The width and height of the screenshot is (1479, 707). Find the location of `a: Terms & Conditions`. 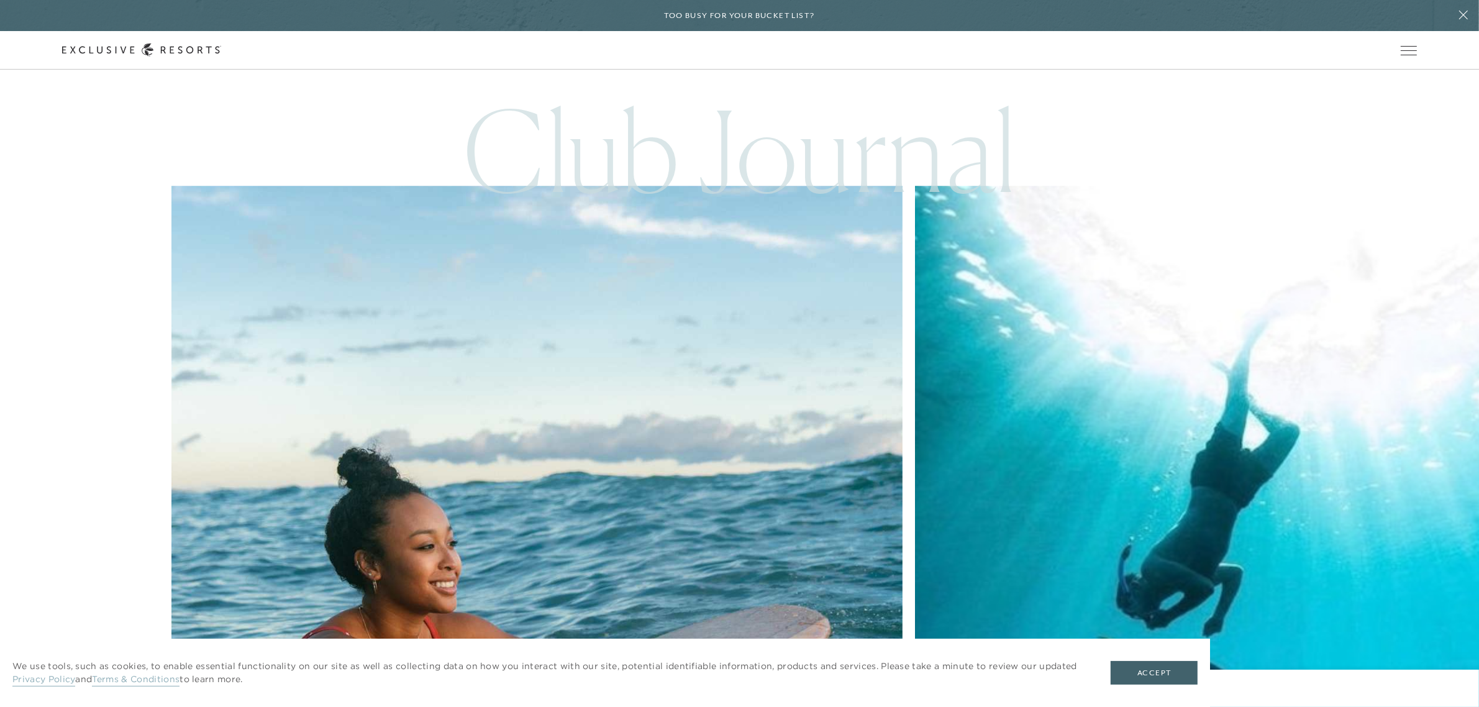

a: Terms & Conditions is located at coordinates (135, 679).